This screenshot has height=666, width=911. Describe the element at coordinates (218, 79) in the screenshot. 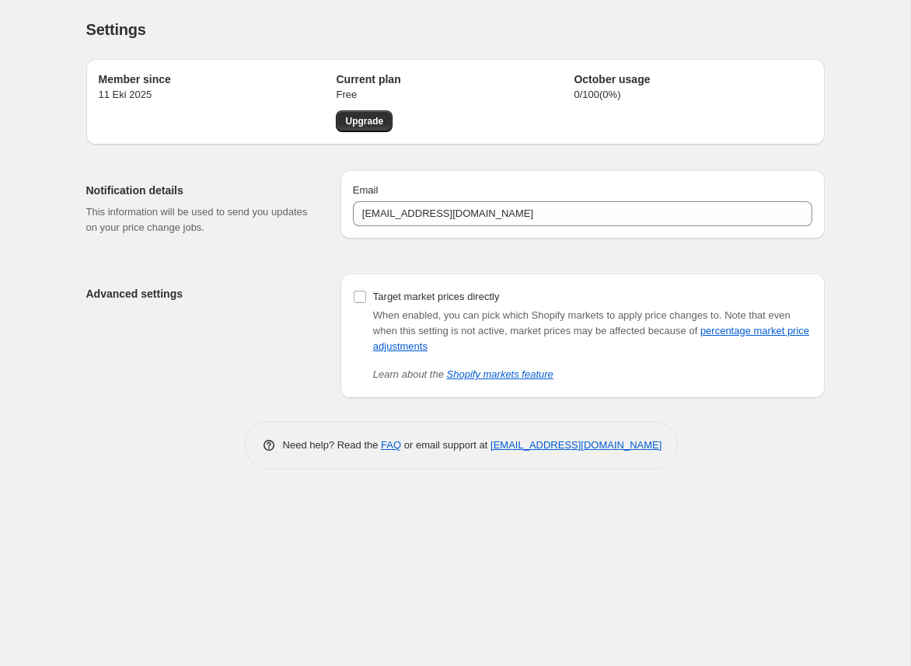

I see `h2: Member since` at that location.